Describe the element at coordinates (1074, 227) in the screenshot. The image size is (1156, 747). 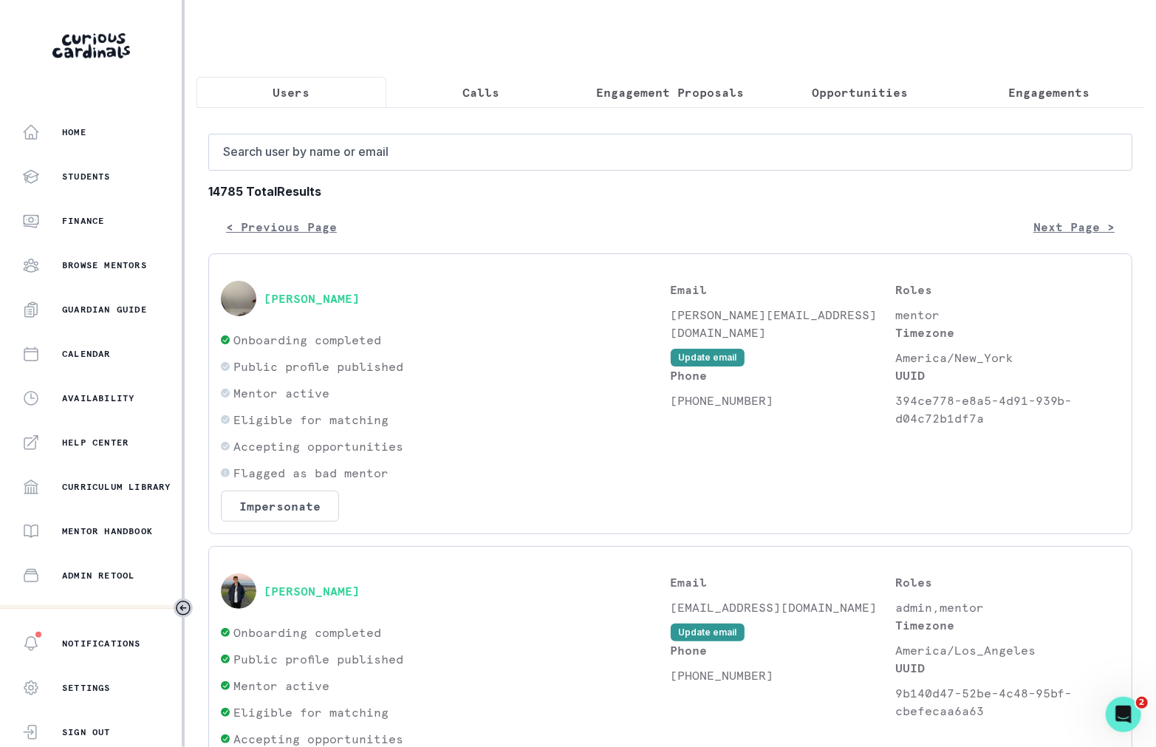
I see `button: Next Page >` at that location.